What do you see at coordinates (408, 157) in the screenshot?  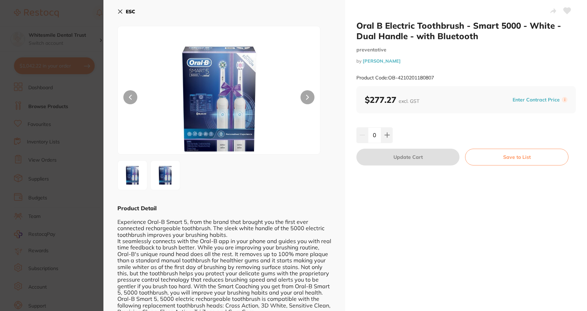 I see `button: Update Cart` at bounding box center [408, 157].